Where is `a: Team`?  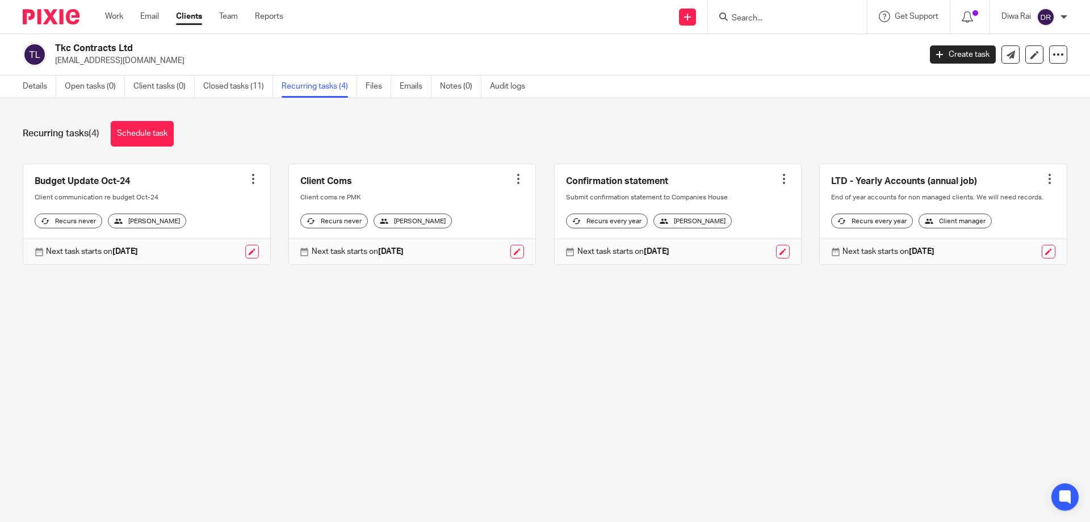 a: Team is located at coordinates (228, 16).